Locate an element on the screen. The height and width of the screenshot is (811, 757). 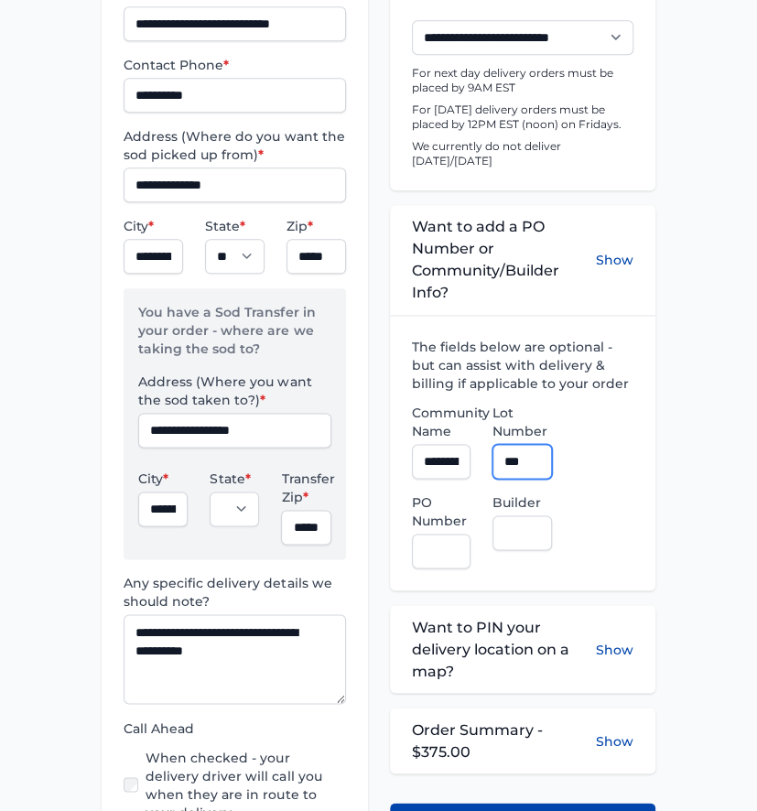
span: Want to PIN your delivery location on a map? is located at coordinates (503, 649).